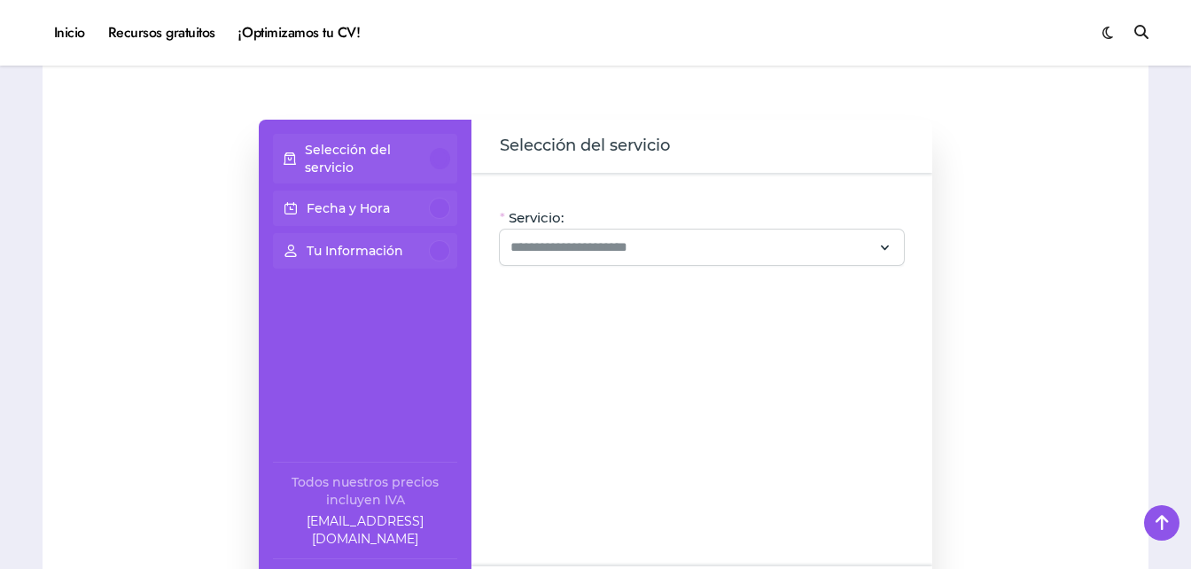 Image resolution: width=1191 pixels, height=569 pixels. What do you see at coordinates (69, 33) in the screenshot?
I see `a: Inicio` at bounding box center [69, 33].